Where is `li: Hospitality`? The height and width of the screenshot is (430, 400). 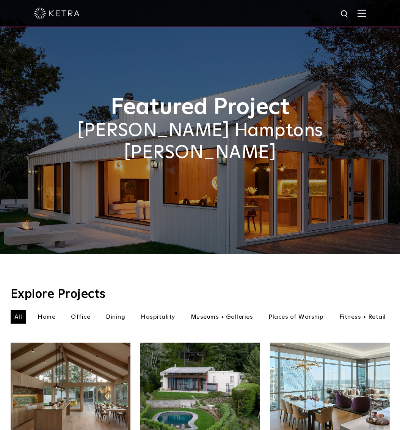
li: Hospitality is located at coordinates (158, 316).